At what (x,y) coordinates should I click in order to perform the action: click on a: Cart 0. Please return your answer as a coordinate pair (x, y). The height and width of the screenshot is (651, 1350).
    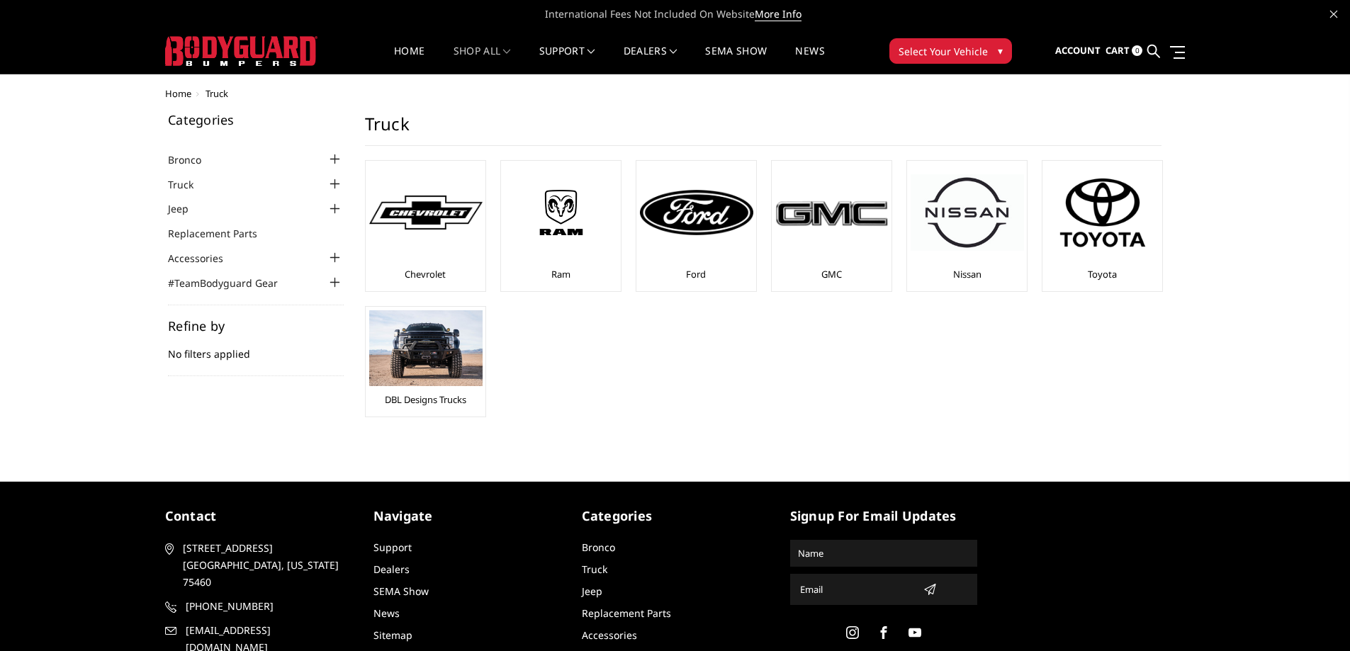
    Looking at the image, I should click on (1124, 51).